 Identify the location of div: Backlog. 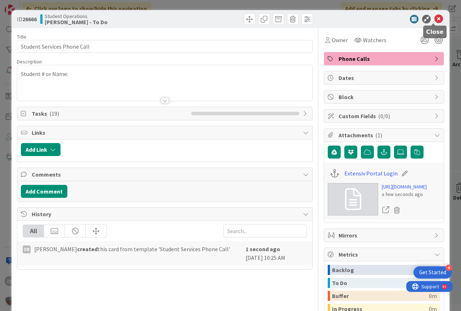
(380, 270).